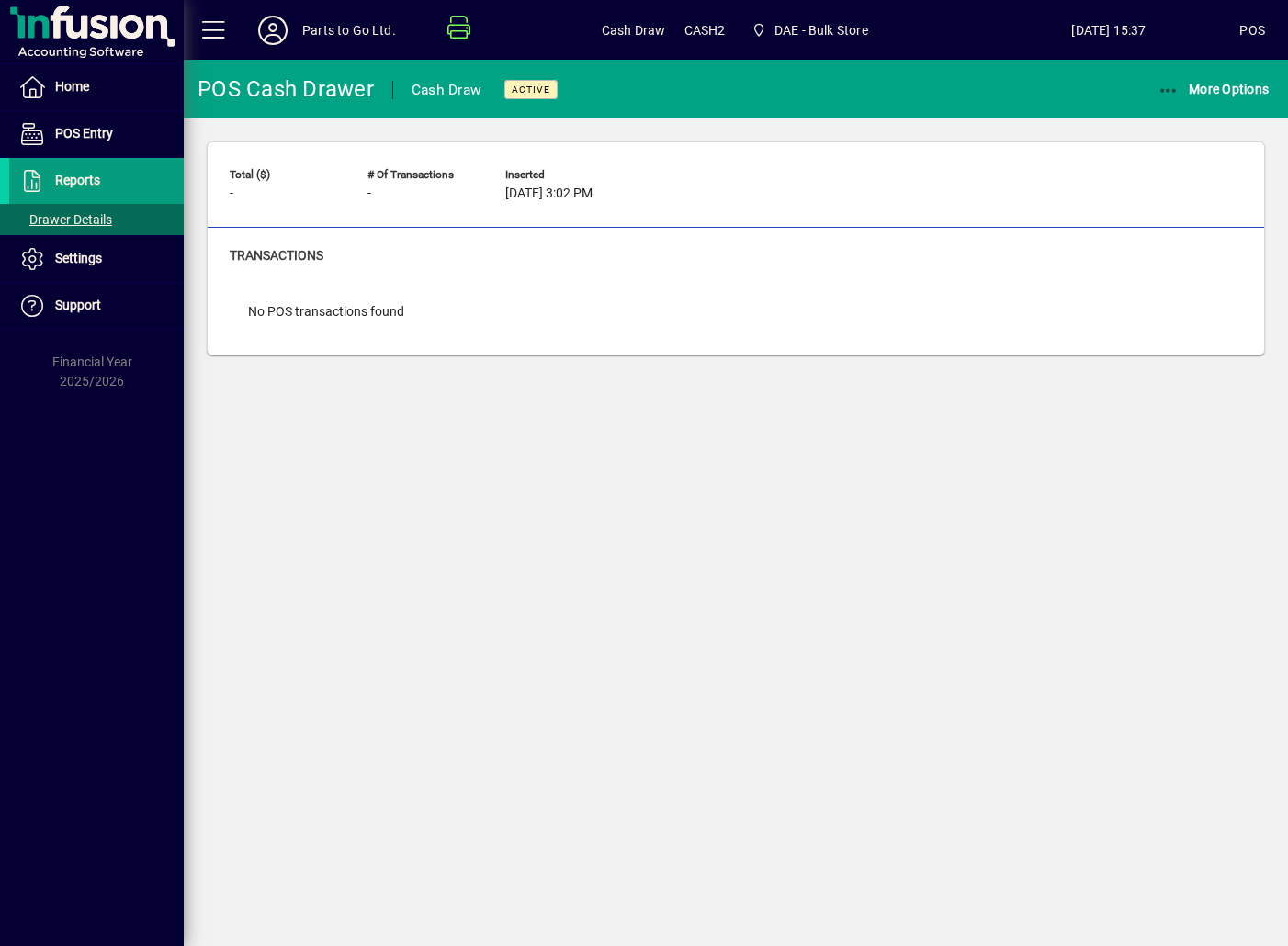 The height and width of the screenshot is (946, 1288). I want to click on span: Inserted, so click(561, 175).